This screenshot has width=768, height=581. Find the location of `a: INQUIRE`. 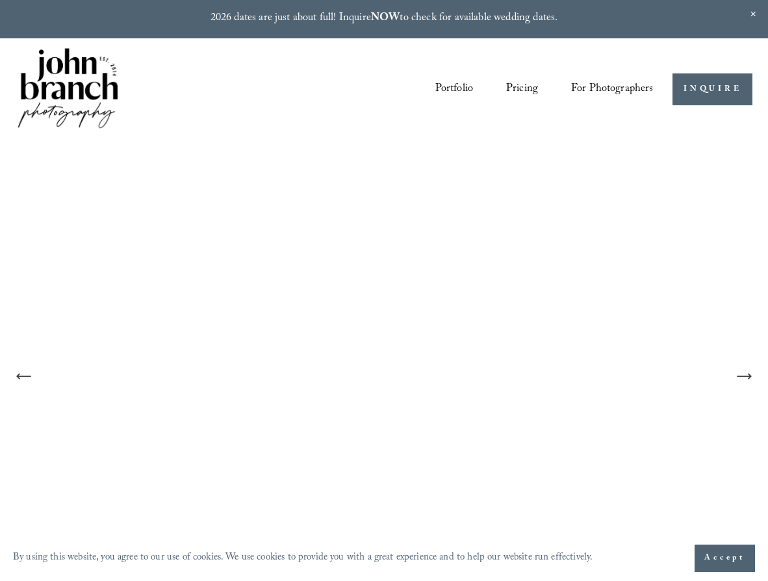

a: INQUIRE is located at coordinates (712, 89).